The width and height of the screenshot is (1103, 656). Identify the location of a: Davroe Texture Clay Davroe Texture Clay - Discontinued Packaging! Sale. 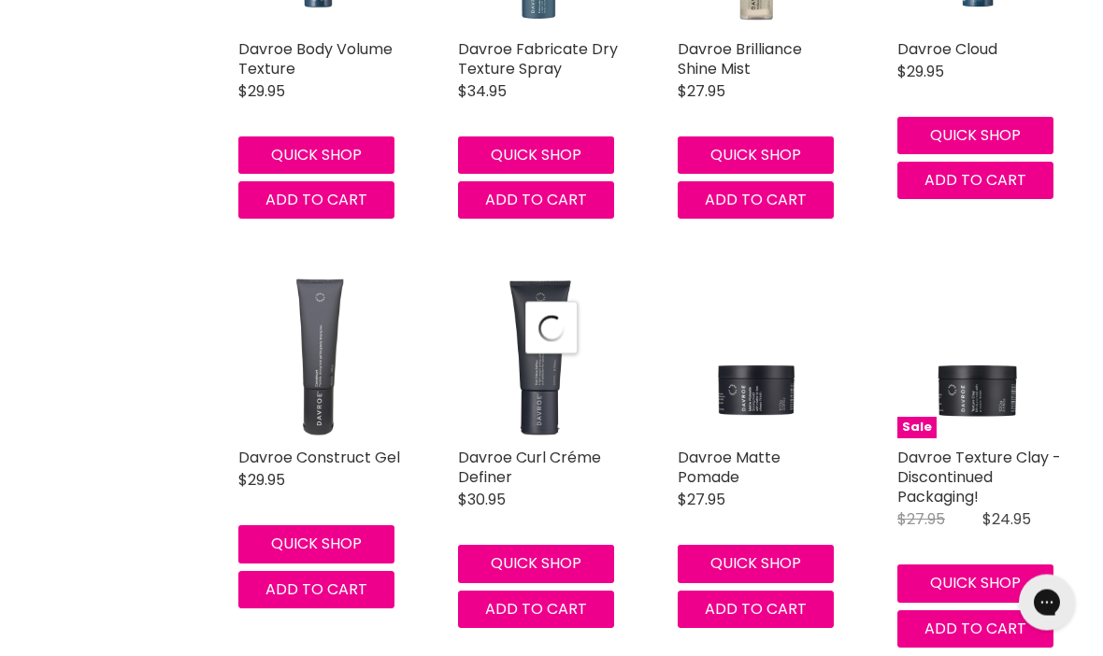
(978, 357).